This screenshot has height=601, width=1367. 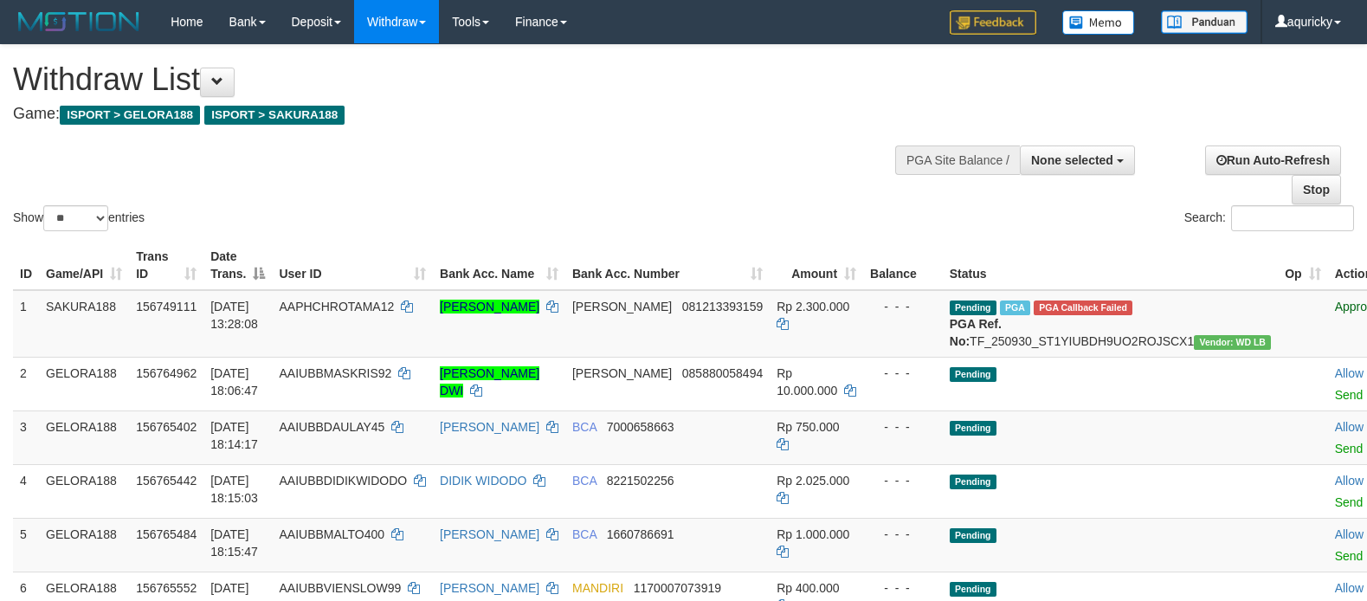 What do you see at coordinates (499, 265) in the screenshot?
I see `th: Bank Acc. Name: activate to sort column ascending` at bounding box center [499, 265].